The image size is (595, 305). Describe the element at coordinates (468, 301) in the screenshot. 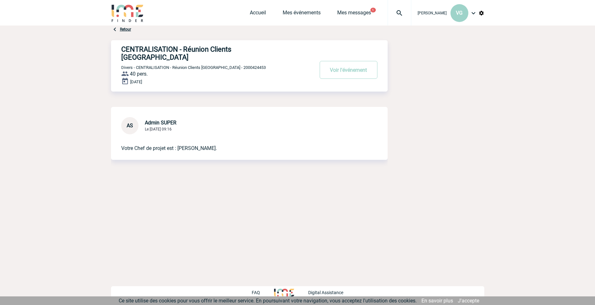

I see `a: J'accepte` at that location.